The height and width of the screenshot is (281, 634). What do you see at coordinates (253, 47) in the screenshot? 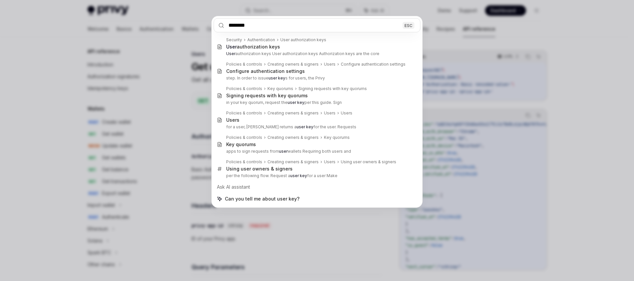
I see `div: authorization keys` at bounding box center [253, 47].